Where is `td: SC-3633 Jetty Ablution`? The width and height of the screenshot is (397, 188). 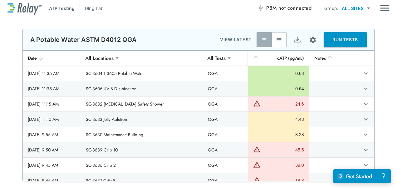
td: SC-3633 Jetty Ablution is located at coordinates (142, 119).